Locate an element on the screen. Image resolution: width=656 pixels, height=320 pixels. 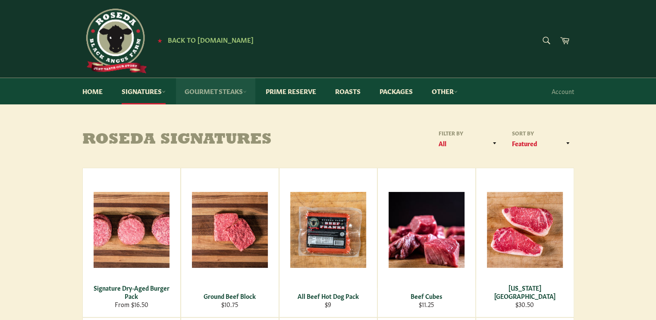
a: Roasts is located at coordinates (347, 91).